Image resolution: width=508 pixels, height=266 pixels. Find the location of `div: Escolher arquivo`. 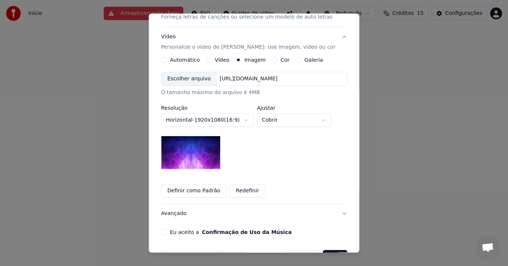

div: Escolher arquivo is located at coordinates (189, 79).